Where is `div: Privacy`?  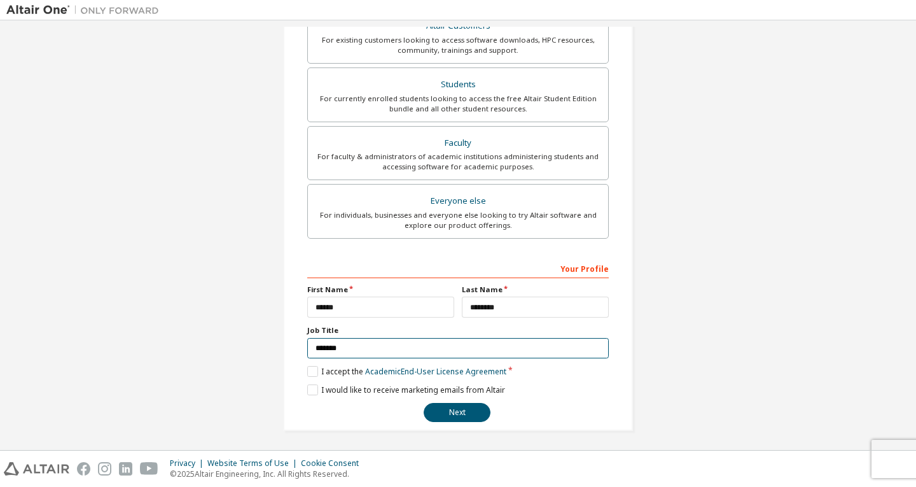
div: Privacy is located at coordinates (188, 463).